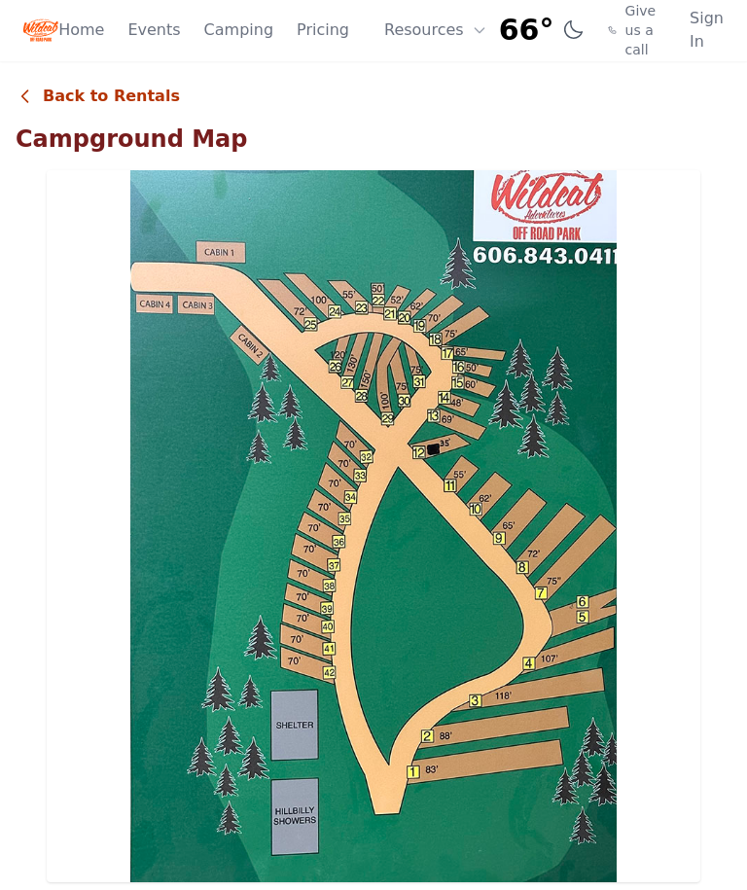  What do you see at coordinates (97, 96) in the screenshot?
I see `a: Back to Rentals` at bounding box center [97, 96].